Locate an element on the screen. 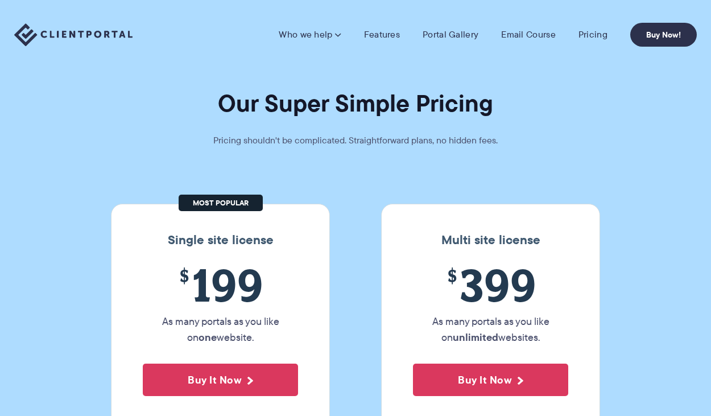 This screenshot has width=711, height=416. span: 399 is located at coordinates (490, 284).